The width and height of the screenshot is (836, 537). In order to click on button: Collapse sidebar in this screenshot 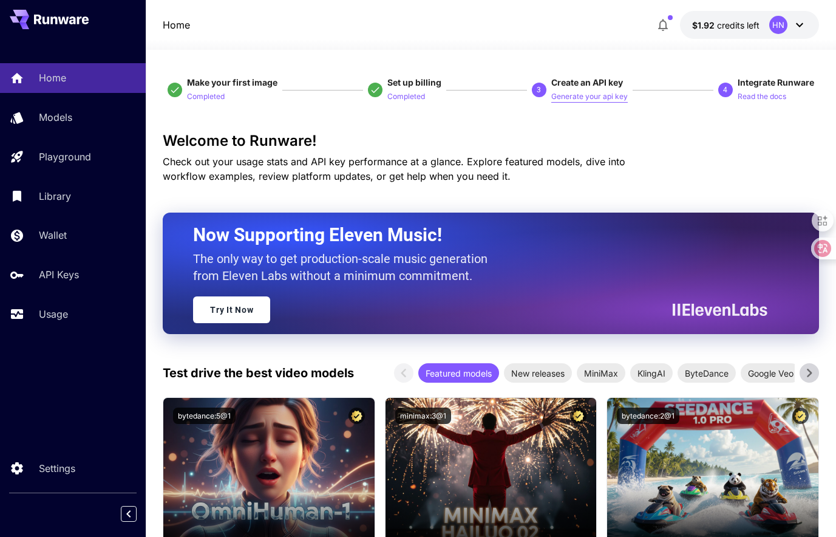, I will do `click(129, 514)`.